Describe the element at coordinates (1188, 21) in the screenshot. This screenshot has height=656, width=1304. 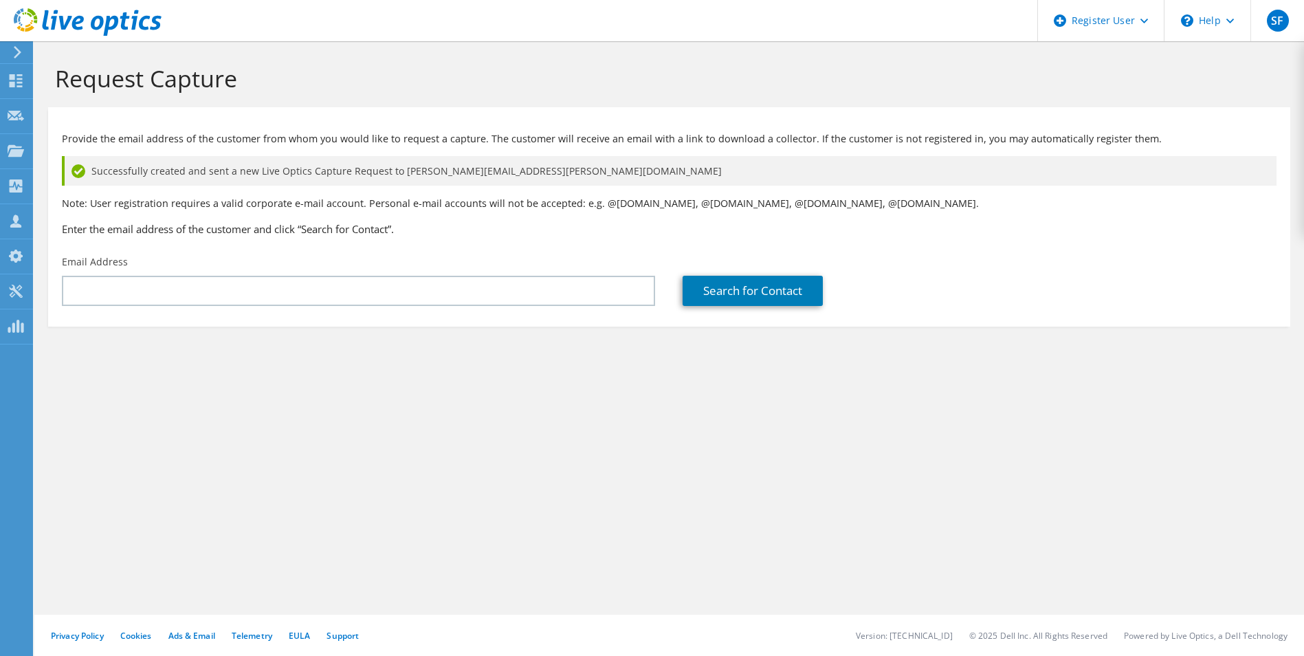
I see `svg: \n` at that location.